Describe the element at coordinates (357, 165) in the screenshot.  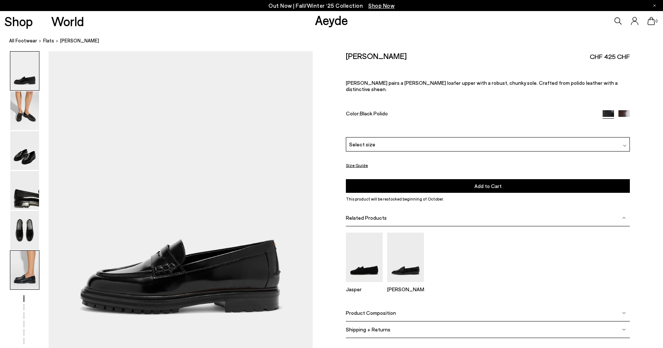
I see `button: Size Guide` at that location.